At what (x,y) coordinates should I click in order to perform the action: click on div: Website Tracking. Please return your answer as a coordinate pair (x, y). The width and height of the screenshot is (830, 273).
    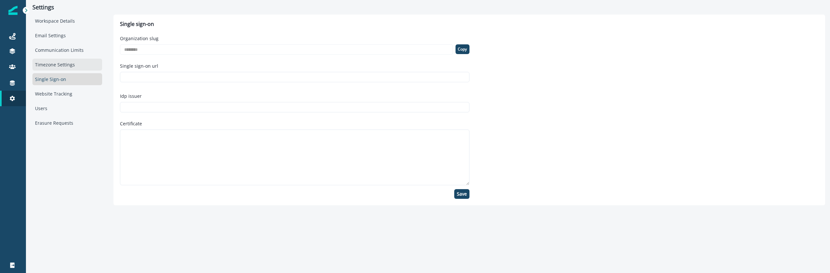
    Looking at the image, I should click on (67, 94).